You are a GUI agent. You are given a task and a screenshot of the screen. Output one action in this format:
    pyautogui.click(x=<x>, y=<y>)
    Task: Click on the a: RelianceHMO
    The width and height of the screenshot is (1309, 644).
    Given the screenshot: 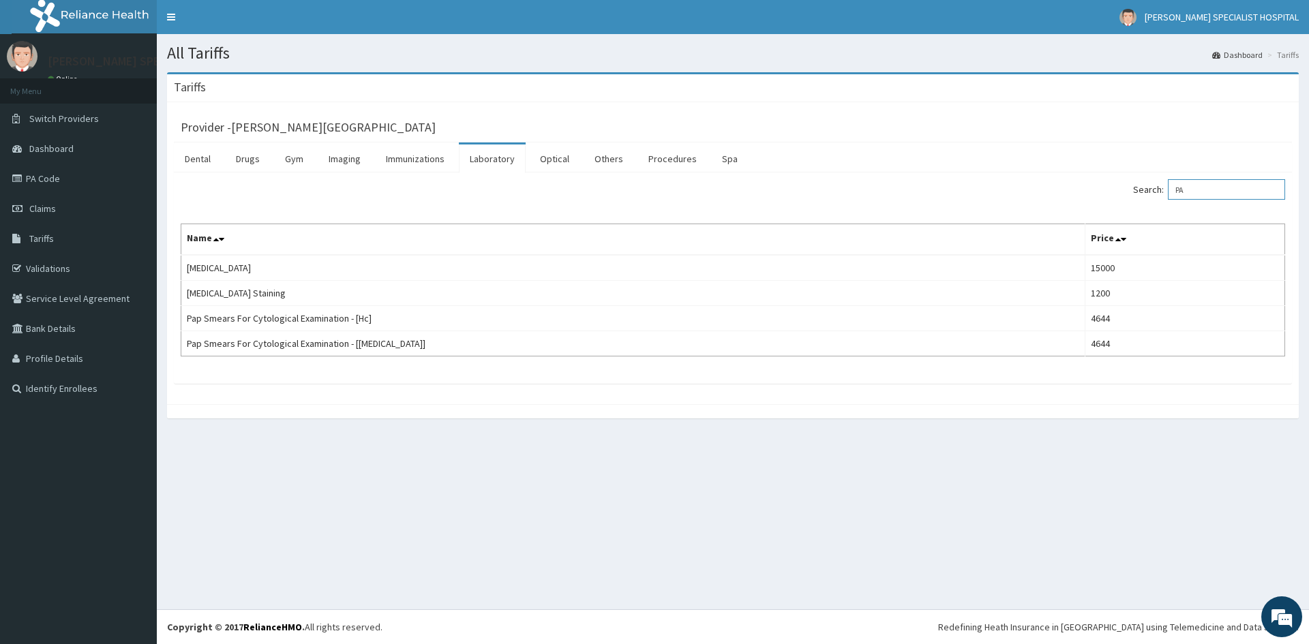 What is the action you would take?
    pyautogui.click(x=273, y=627)
    